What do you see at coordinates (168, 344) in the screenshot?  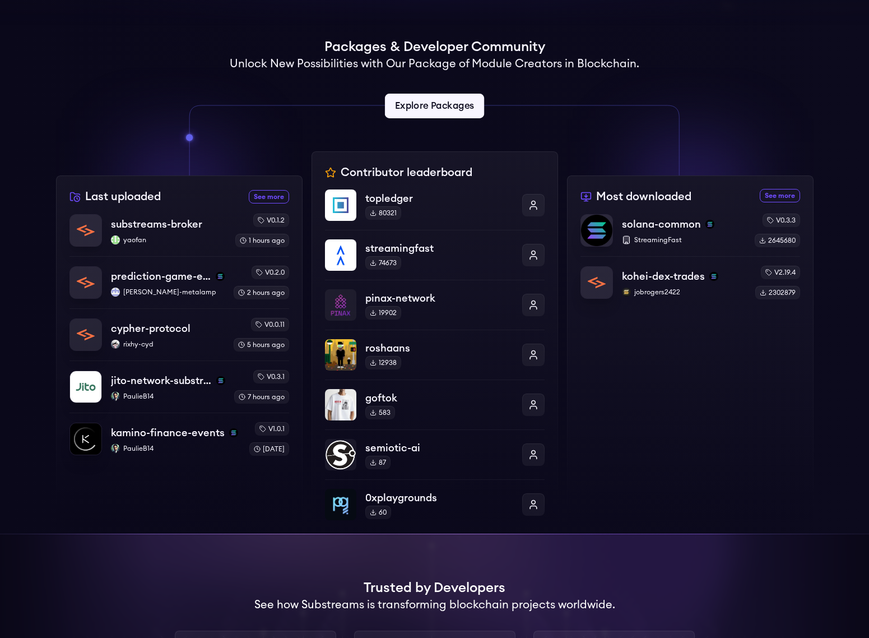 I see `p: rixhy-cyd` at bounding box center [168, 344].